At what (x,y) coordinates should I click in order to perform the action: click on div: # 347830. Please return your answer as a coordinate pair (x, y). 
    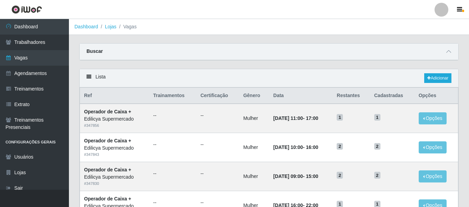
    Looking at the image, I should click on (114, 183).